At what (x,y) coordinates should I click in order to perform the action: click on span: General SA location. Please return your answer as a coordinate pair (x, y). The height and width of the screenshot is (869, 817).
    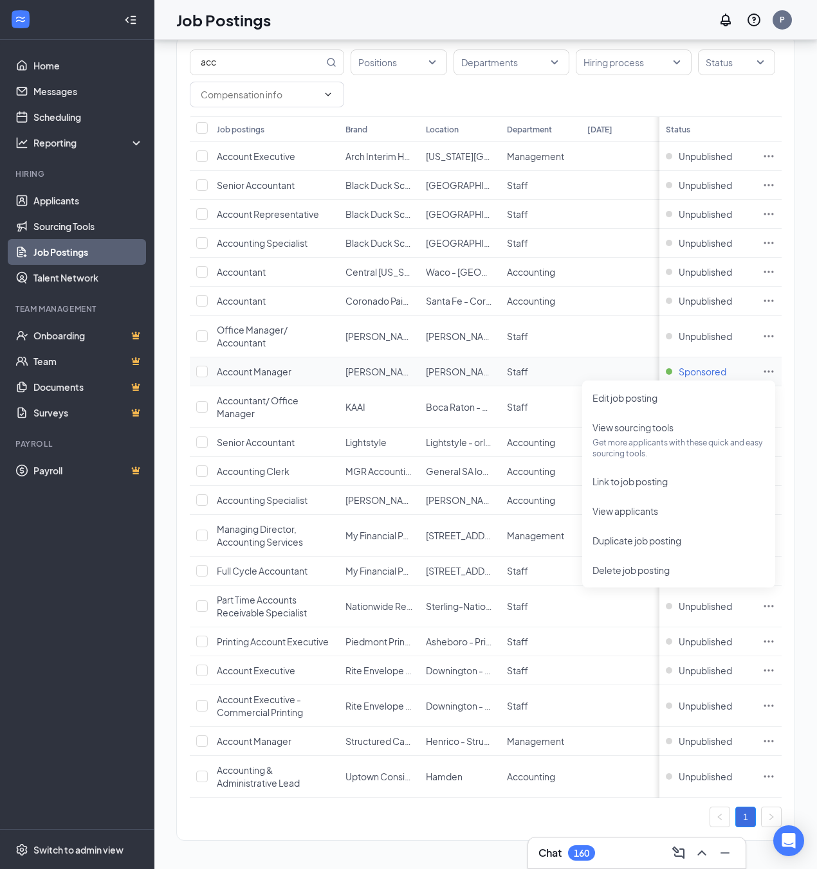
    Looking at the image, I should click on (467, 471).